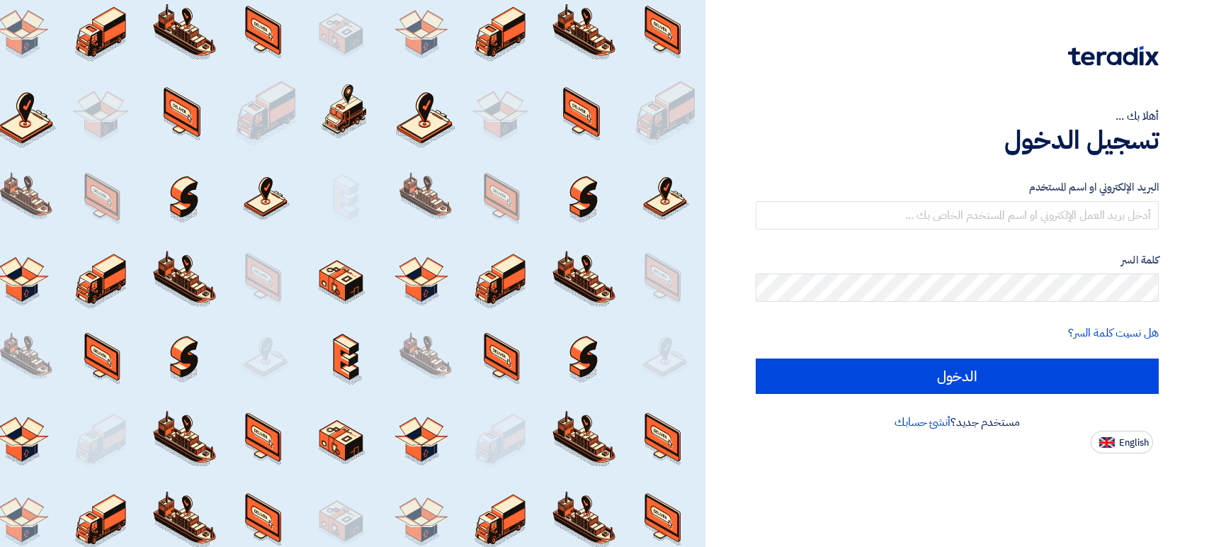  What do you see at coordinates (1114, 333) in the screenshot?
I see `a: هل نسيت كلمة السر؟` at bounding box center [1114, 333].